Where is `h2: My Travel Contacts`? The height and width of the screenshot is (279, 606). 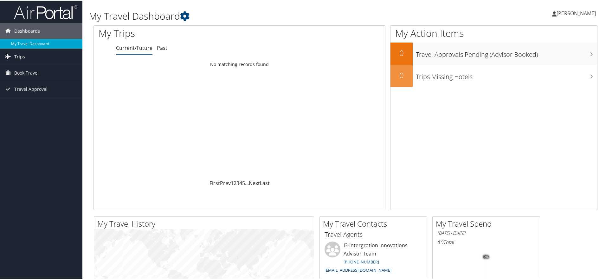 h2: My Travel Contacts is located at coordinates (375, 223).